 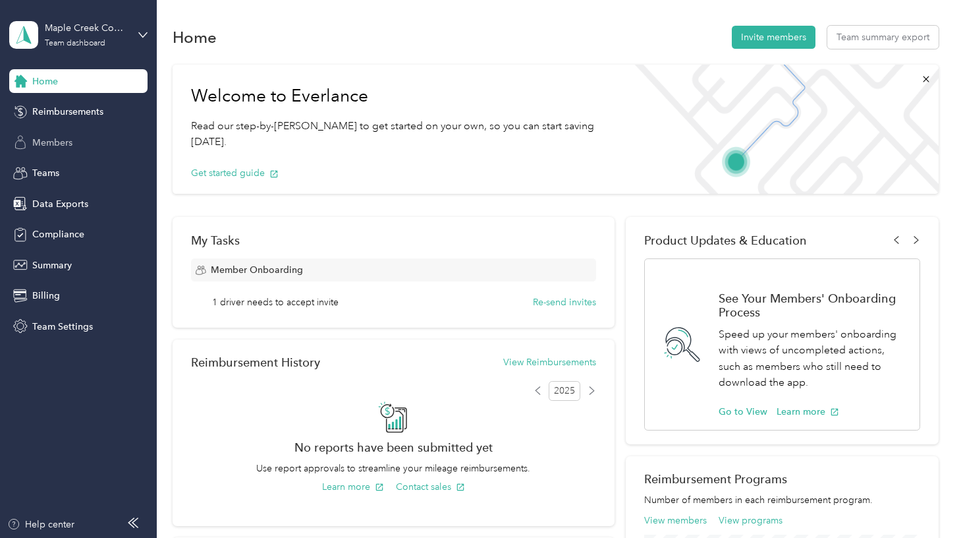 What do you see at coordinates (565, 302) in the screenshot?
I see `button: Re-send invites` at bounding box center [565, 302].